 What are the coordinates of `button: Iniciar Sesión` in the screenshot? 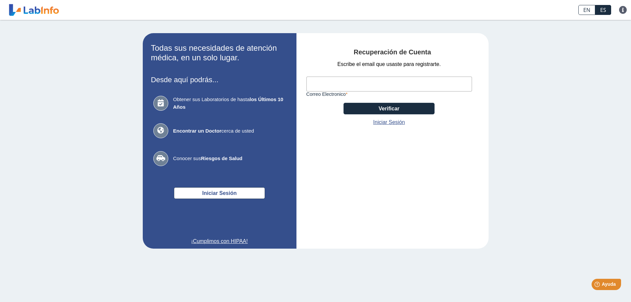 It's located at (219, 193).